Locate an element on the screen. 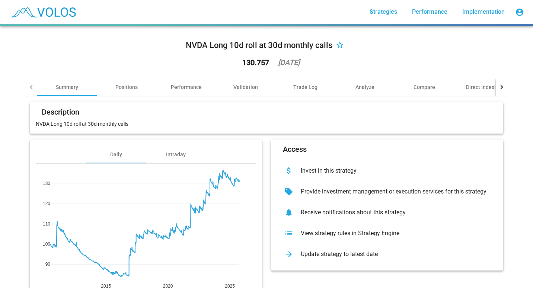 This screenshot has width=533, height=288. a: Performance is located at coordinates (430, 12).